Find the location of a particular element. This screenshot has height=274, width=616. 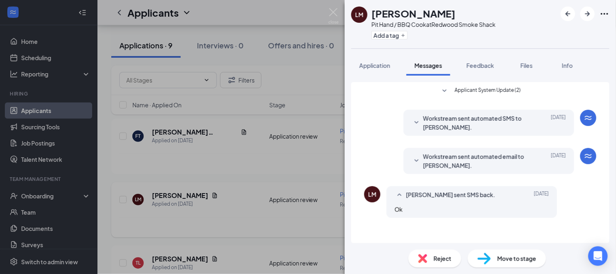

span: Feedback is located at coordinates (481, 65).